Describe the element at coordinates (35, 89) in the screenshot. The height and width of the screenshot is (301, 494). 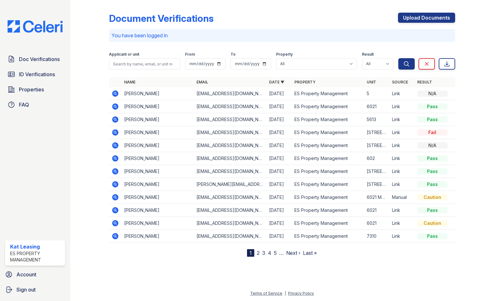
I see `a: Properties` at that location.